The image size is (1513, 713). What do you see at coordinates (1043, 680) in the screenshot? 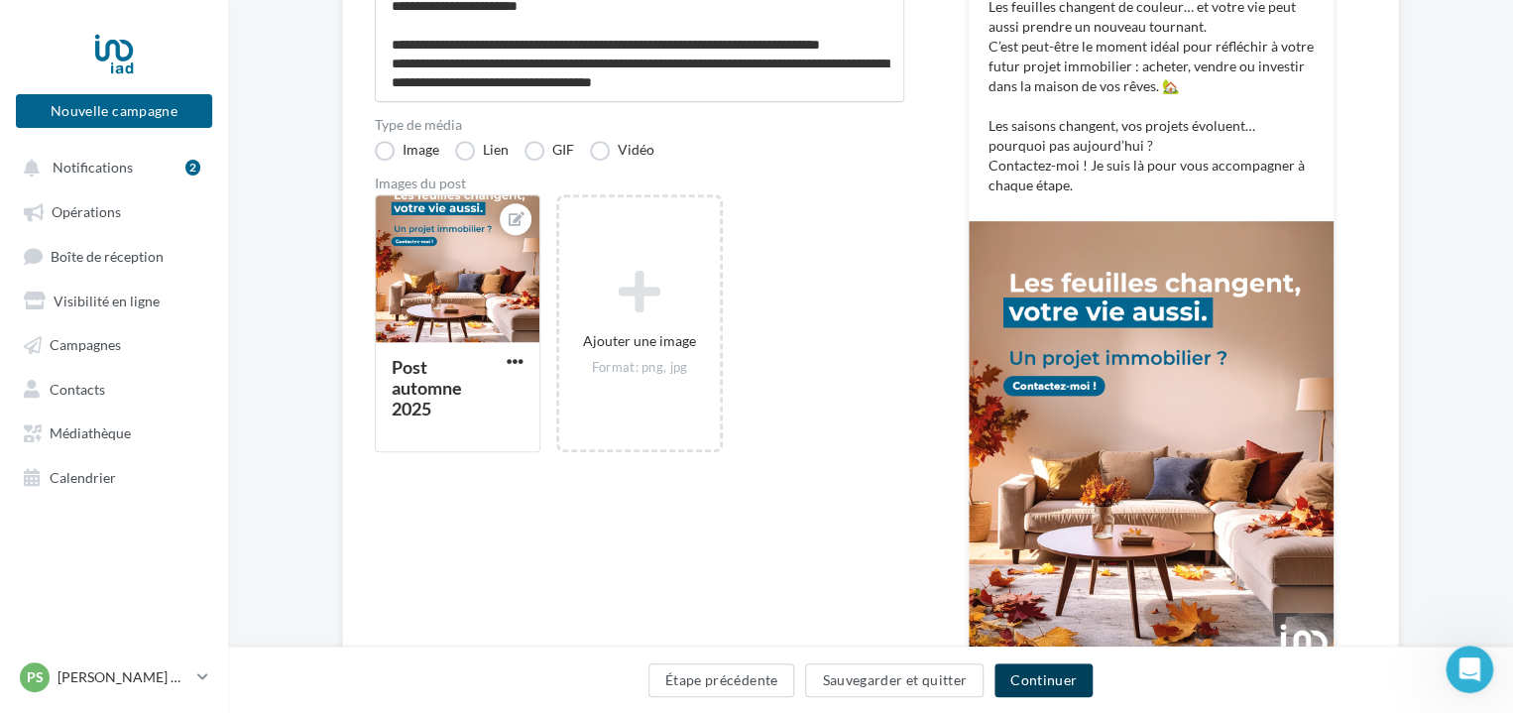
I see `button: Continuer` at bounding box center [1043, 680].